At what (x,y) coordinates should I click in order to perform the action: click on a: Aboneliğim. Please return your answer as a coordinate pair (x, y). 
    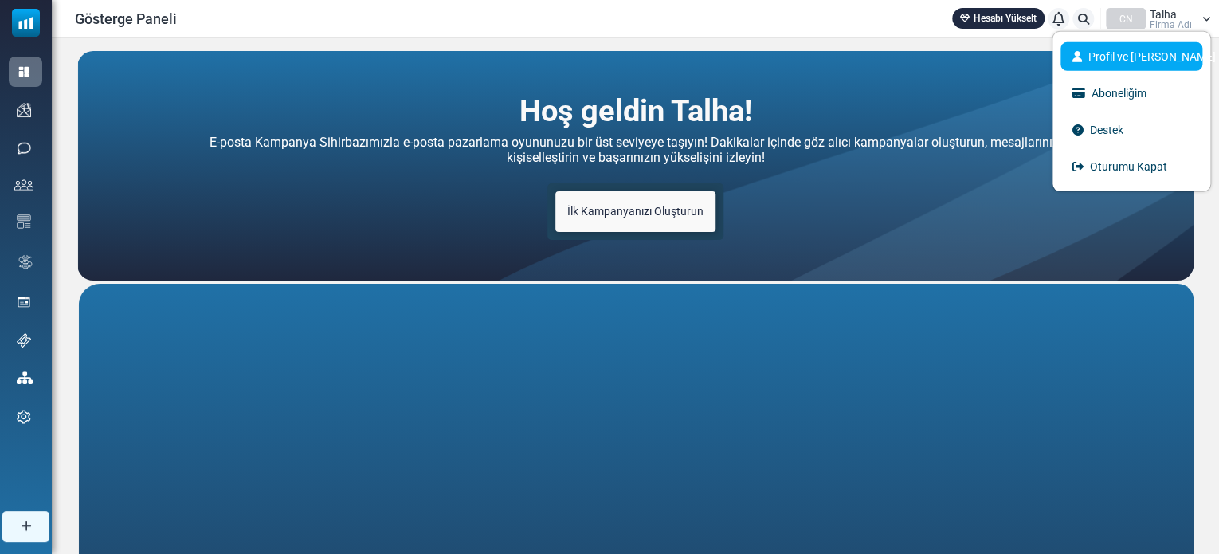
    Looking at the image, I should click on (1132, 93).